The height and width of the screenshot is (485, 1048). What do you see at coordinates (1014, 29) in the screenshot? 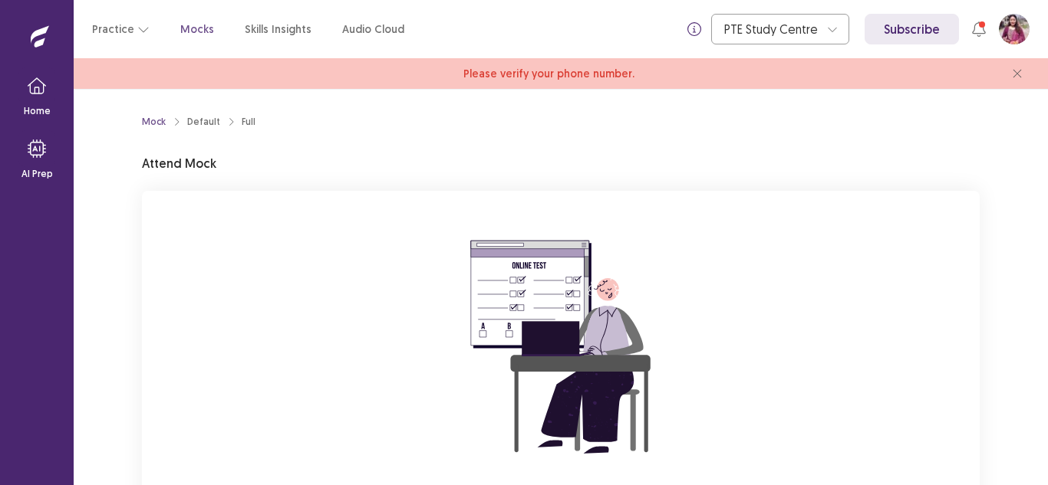
I see `button: User Profile Image` at bounding box center [1014, 29].